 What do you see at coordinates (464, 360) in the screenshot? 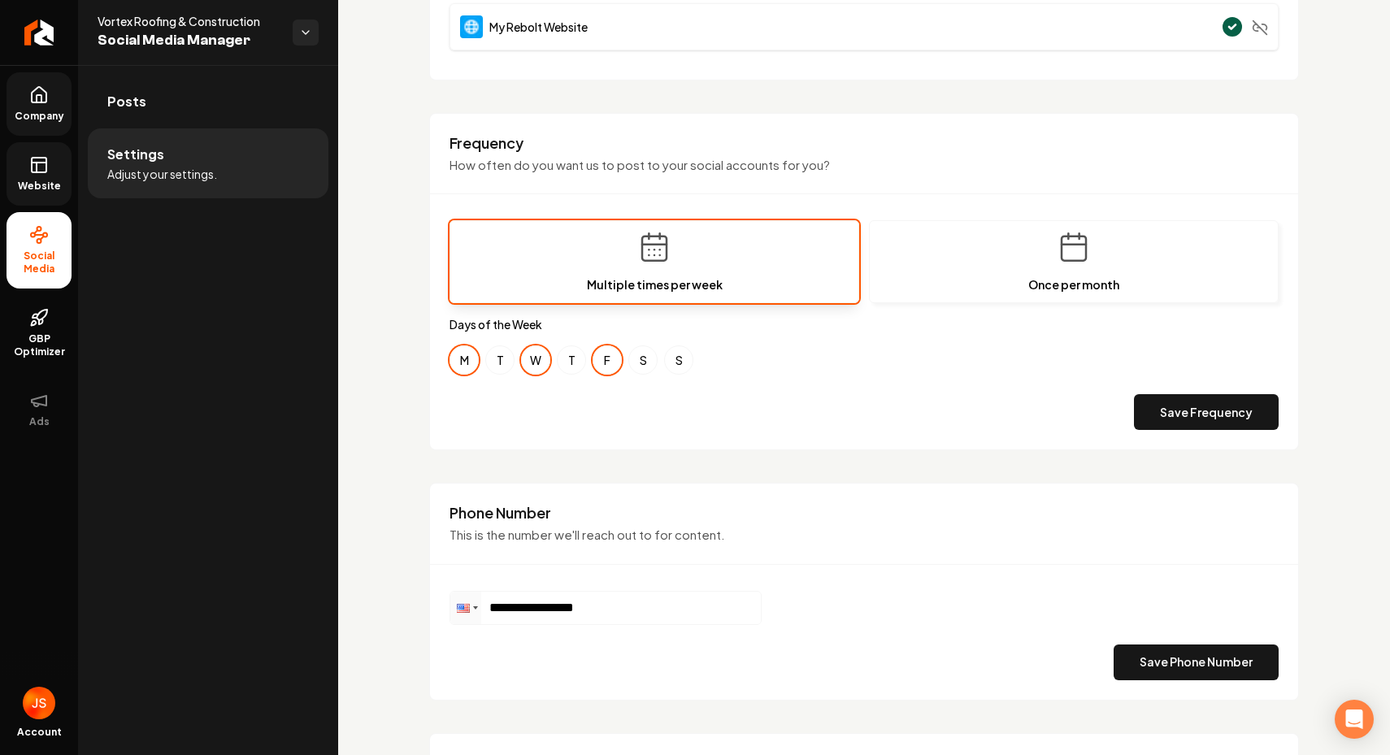
I see `button: Monday` at bounding box center [464, 360].